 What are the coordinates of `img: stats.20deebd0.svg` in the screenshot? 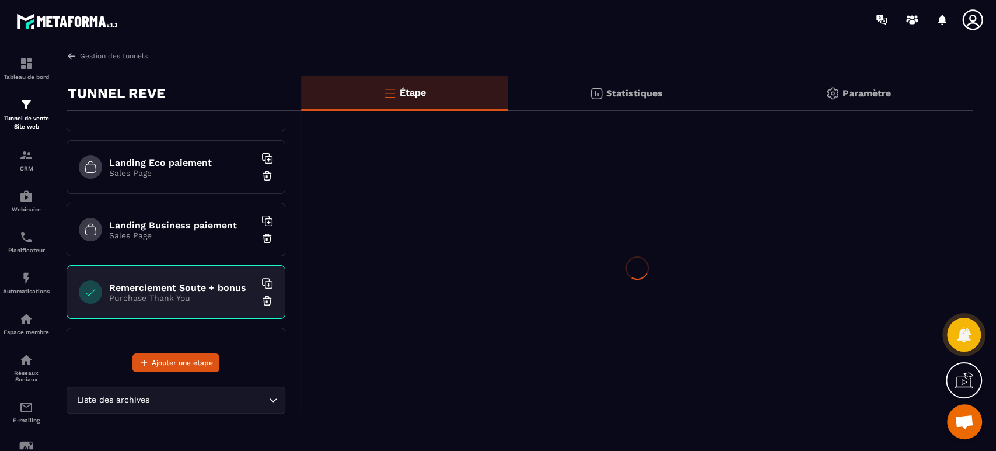 It's located at (596, 93).